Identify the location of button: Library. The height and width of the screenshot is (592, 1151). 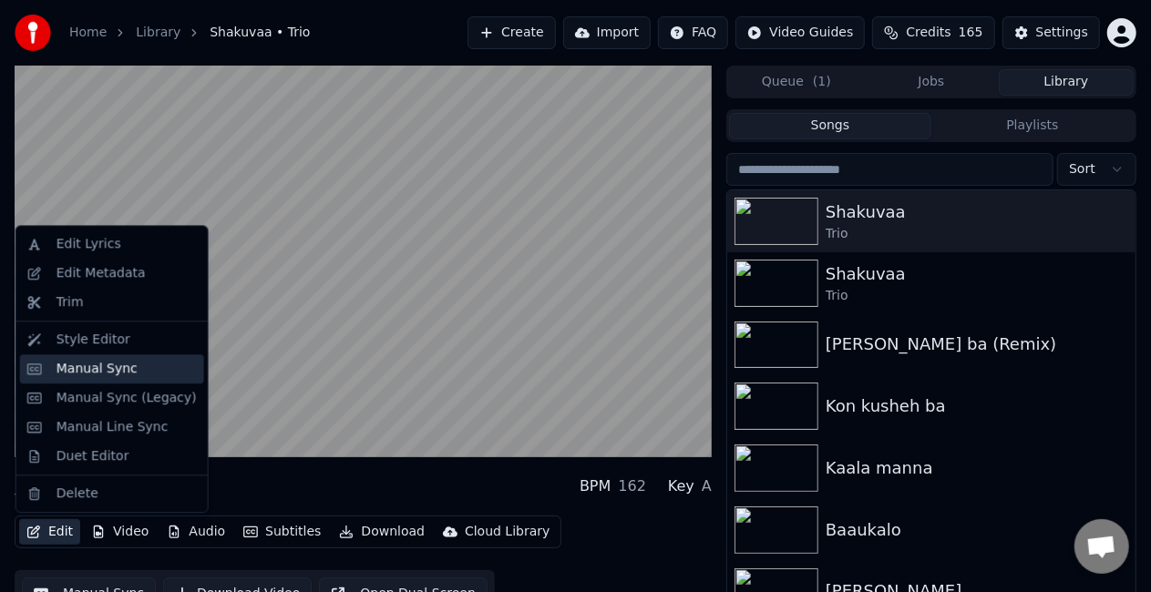
(1066, 82).